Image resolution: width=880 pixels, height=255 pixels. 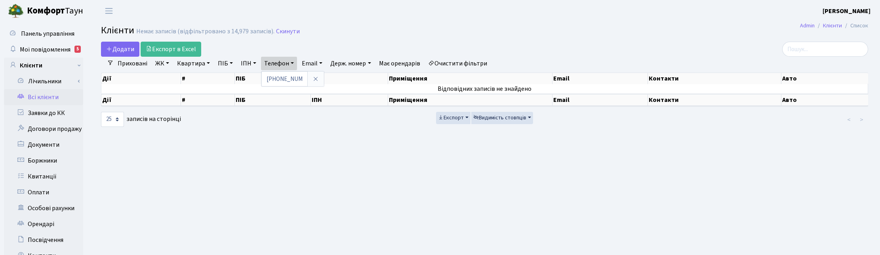 What do you see at coordinates (279, 63) in the screenshot?
I see `a: Телефон` at bounding box center [279, 63].